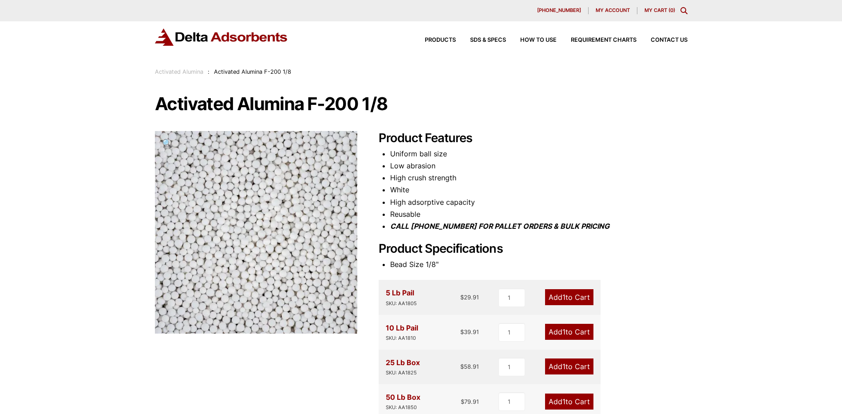 This screenshot has height=414, width=842. I want to click on bdi: 29.91, so click(470, 297).